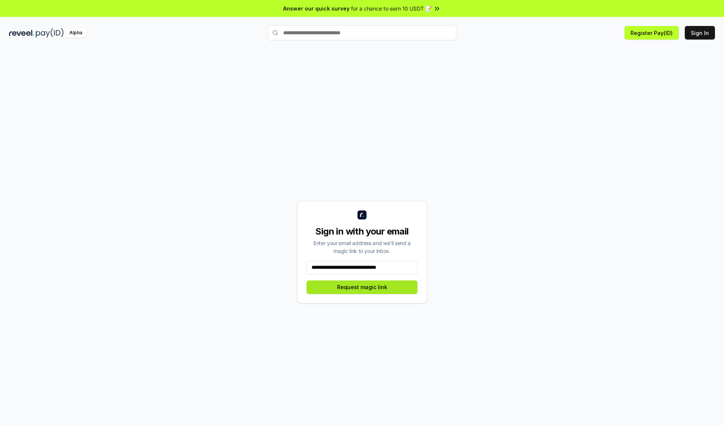 Image resolution: width=724 pixels, height=425 pixels. I want to click on img: reveel_dark, so click(21, 33).